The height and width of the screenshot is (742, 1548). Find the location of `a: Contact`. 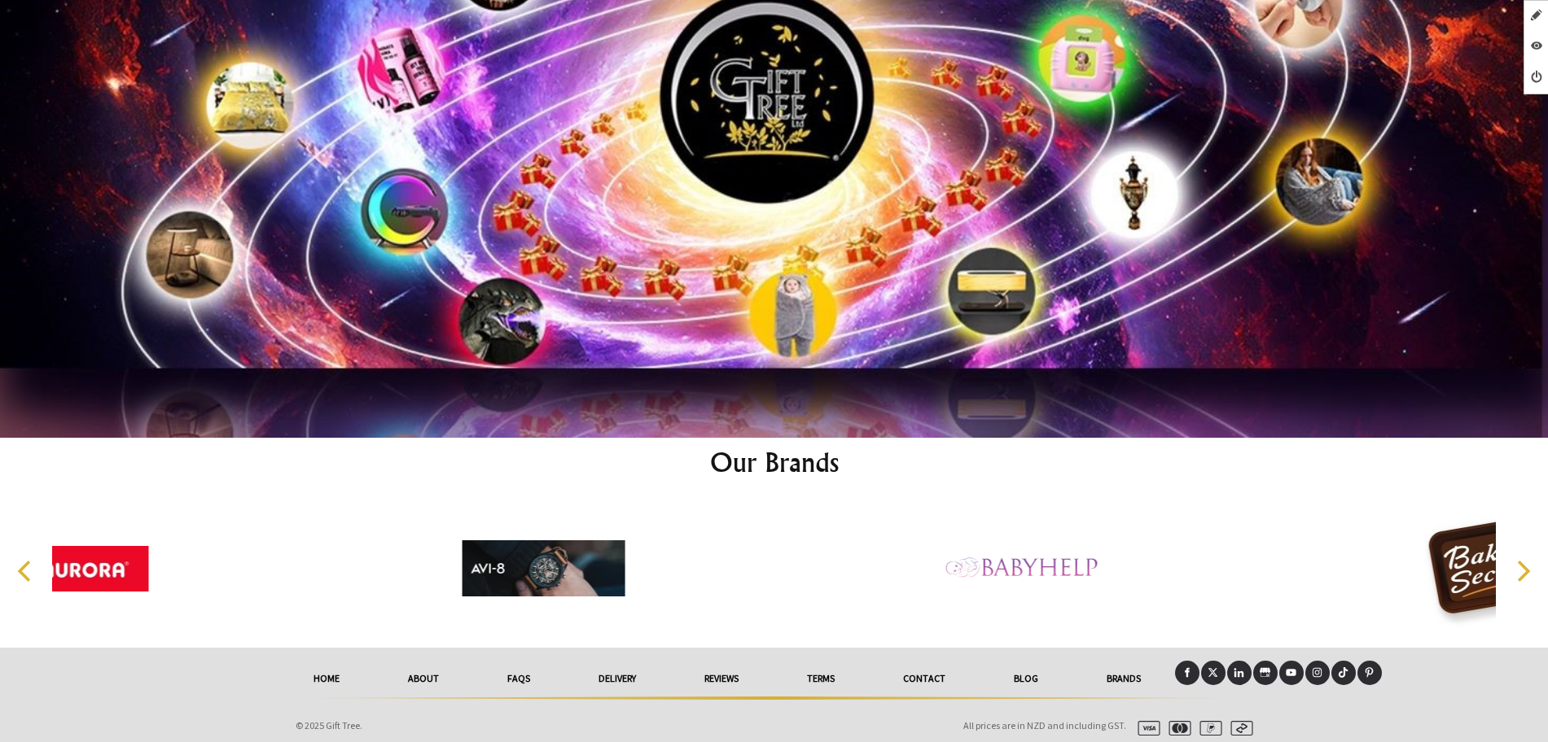

a: Contact is located at coordinates (924, 679).